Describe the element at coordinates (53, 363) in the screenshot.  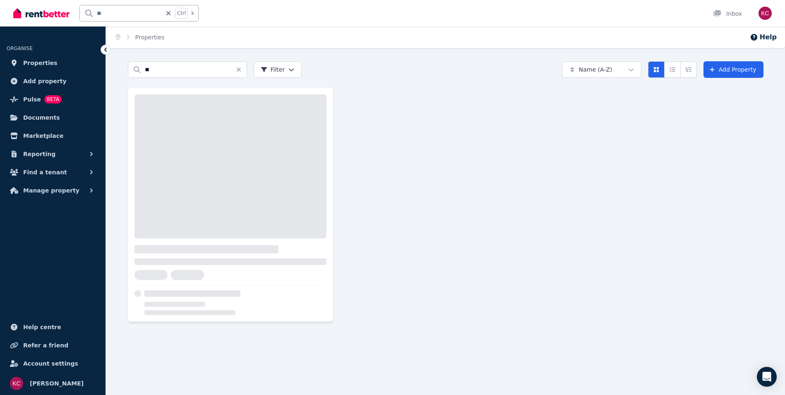
I see `a: Account settings` at that location.